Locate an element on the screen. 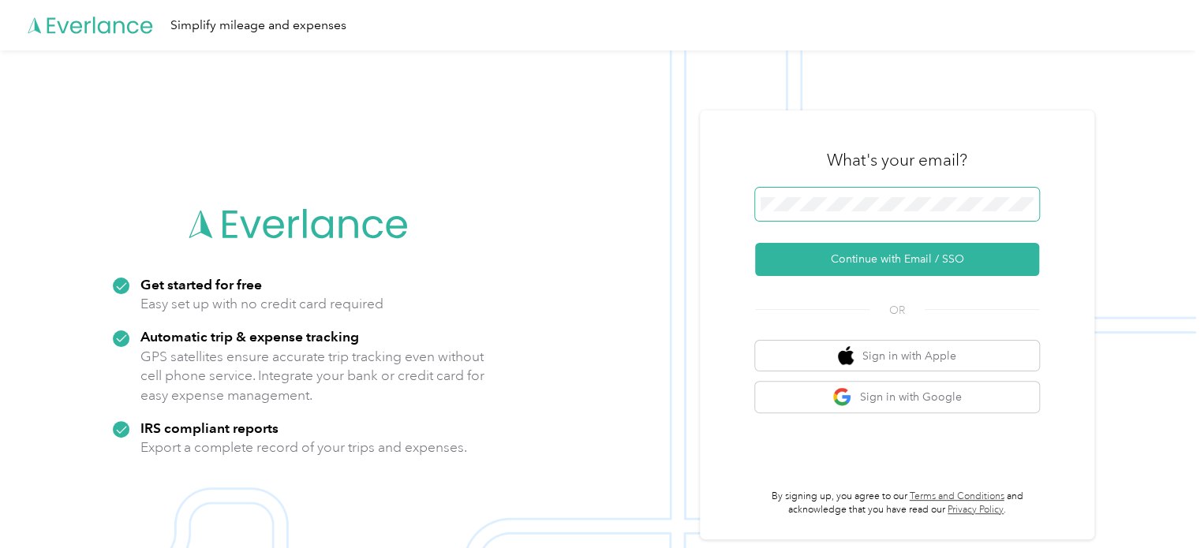 The image size is (1204, 548). p: By signing up, you agree to our and acknowledge that you have read our . is located at coordinates (897, 503).